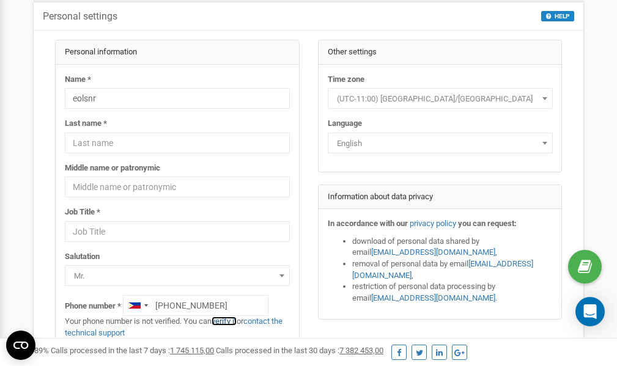 The image size is (617, 366). What do you see at coordinates (177, 99) in the screenshot?
I see `input: Name` at bounding box center [177, 99].